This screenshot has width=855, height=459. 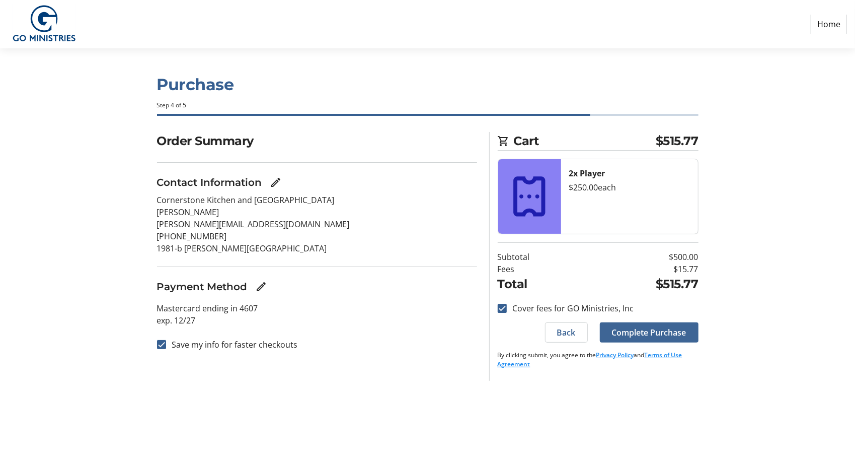 I want to click on h2: Order Summary, so click(x=317, y=141).